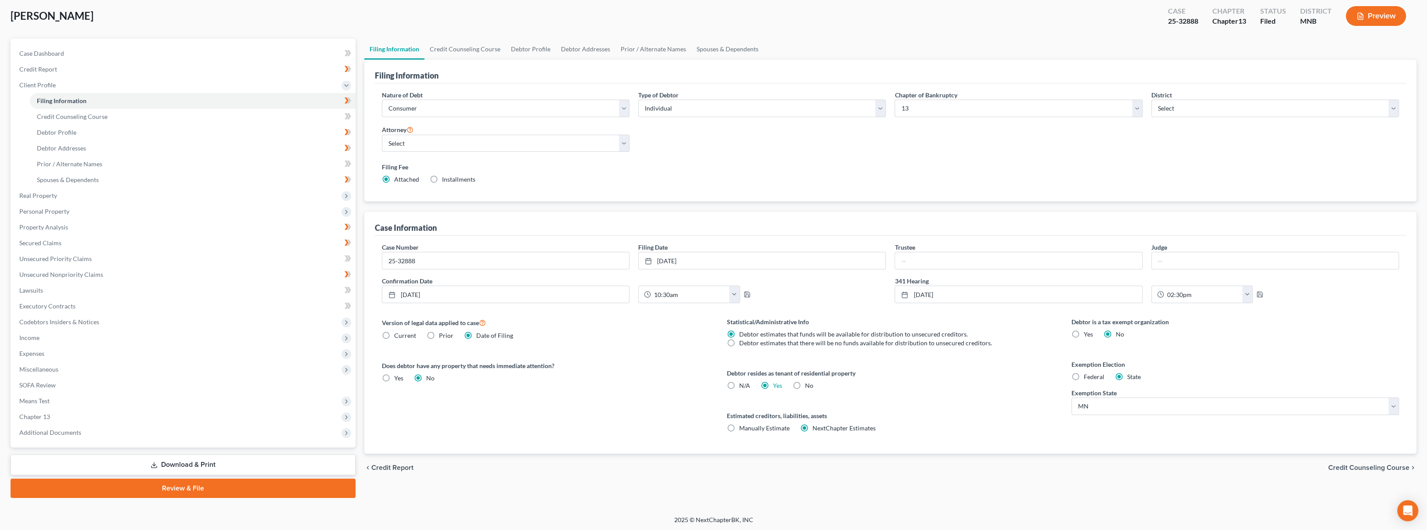 The height and width of the screenshot is (530, 1427). What do you see at coordinates (37, 85) in the screenshot?
I see `span: Client Profile` at bounding box center [37, 85].